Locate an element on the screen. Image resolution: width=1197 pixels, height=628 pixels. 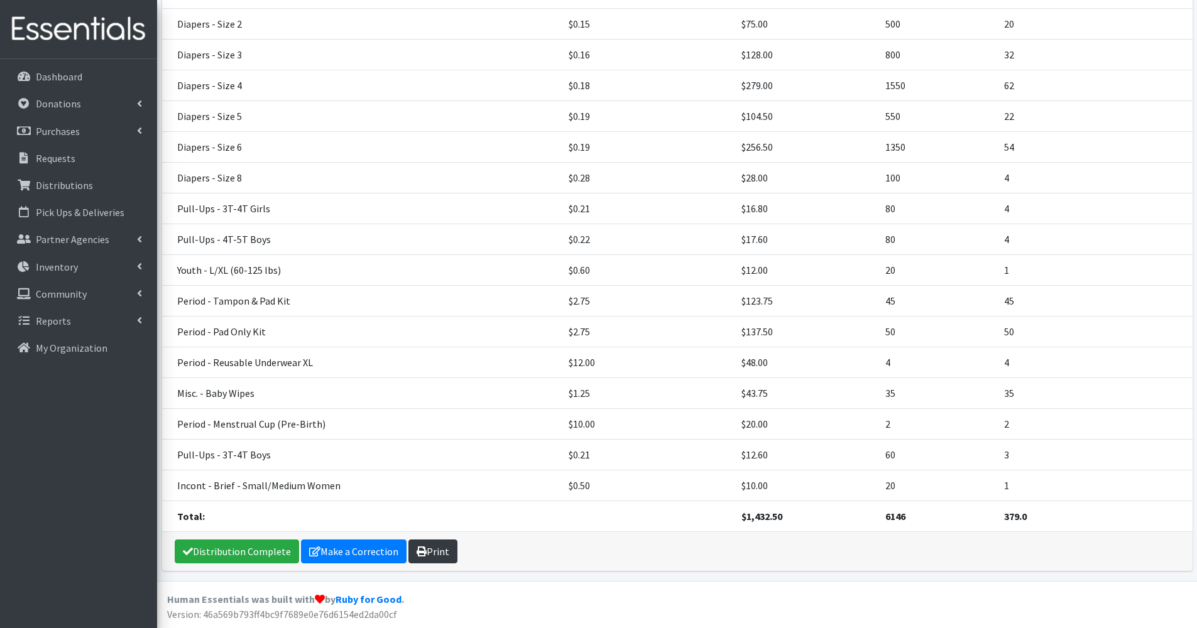
strong: 6146 is located at coordinates (895, 516).